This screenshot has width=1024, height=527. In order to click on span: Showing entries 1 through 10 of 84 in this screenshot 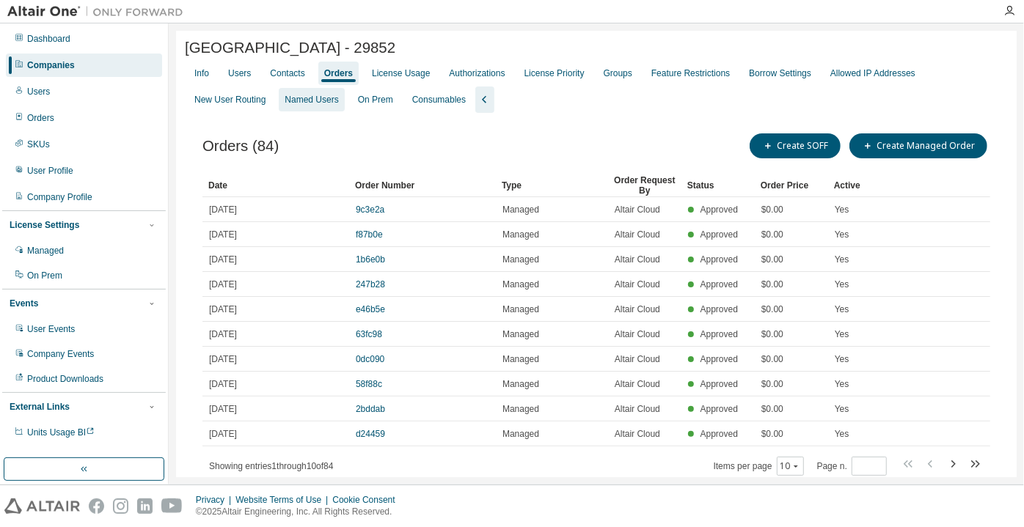, I will do `click(271, 467)`.